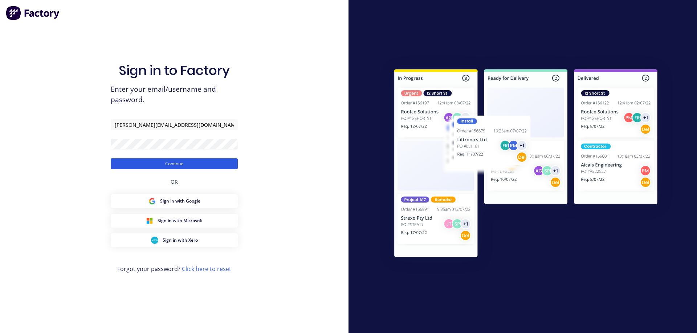 The height and width of the screenshot is (333, 697). Describe the element at coordinates (174, 269) in the screenshot. I see `span: Forgot your password?` at that location.